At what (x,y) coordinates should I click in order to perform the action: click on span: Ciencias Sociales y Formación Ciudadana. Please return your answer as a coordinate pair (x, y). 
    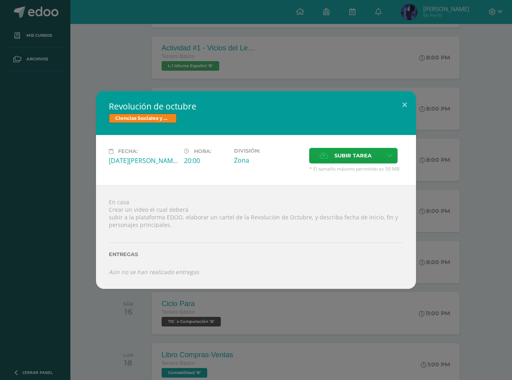
    Looking at the image, I should click on (143, 118).